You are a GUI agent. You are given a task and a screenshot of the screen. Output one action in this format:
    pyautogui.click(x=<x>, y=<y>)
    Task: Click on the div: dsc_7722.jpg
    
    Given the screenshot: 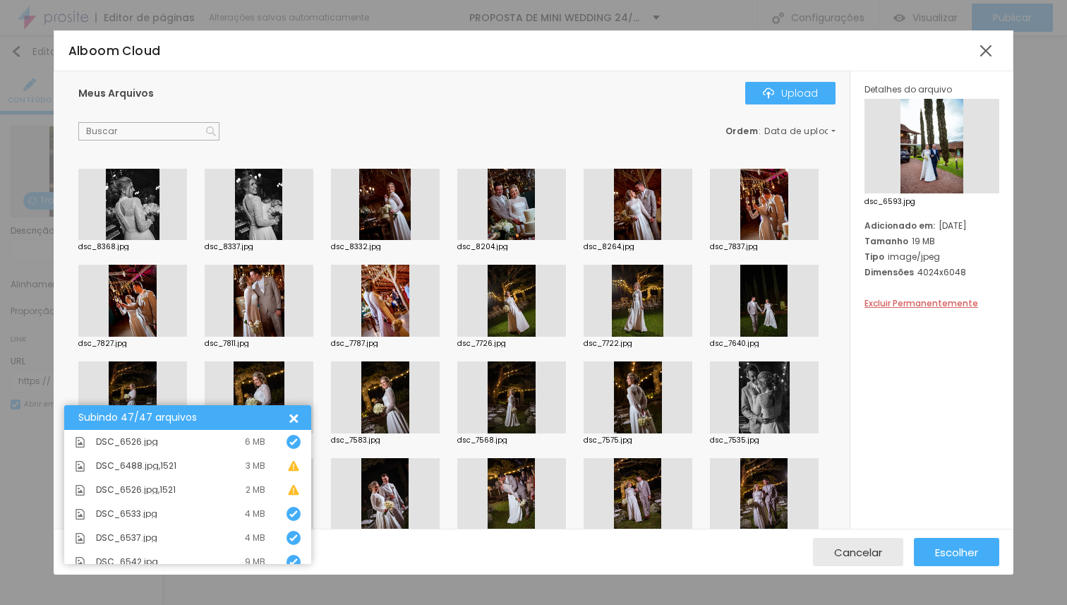 What is the action you would take?
    pyautogui.click(x=638, y=344)
    